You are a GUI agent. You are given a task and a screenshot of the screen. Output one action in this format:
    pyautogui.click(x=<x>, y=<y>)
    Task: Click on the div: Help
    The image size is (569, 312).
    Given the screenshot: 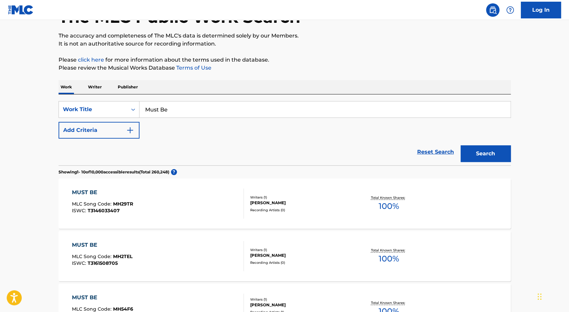 What is the action you would take?
    pyautogui.click(x=510, y=10)
    